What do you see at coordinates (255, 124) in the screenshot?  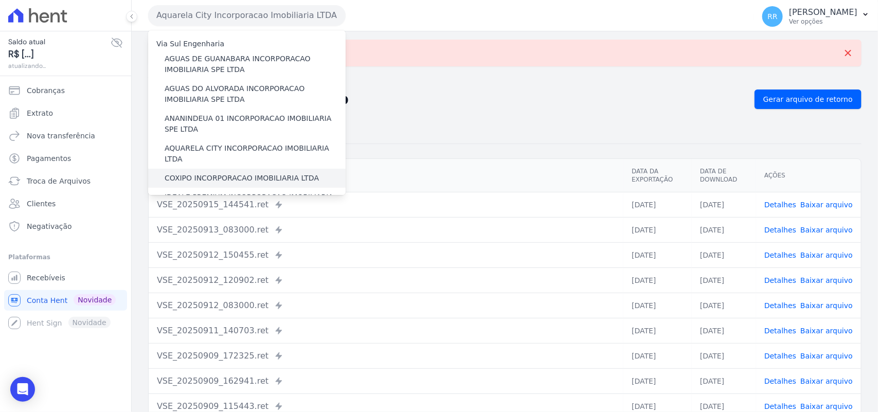 I see `label: ANANINDEUA 01 INCORPORACAO IMOBILIARIA SPE LTDA` at bounding box center [255, 124].